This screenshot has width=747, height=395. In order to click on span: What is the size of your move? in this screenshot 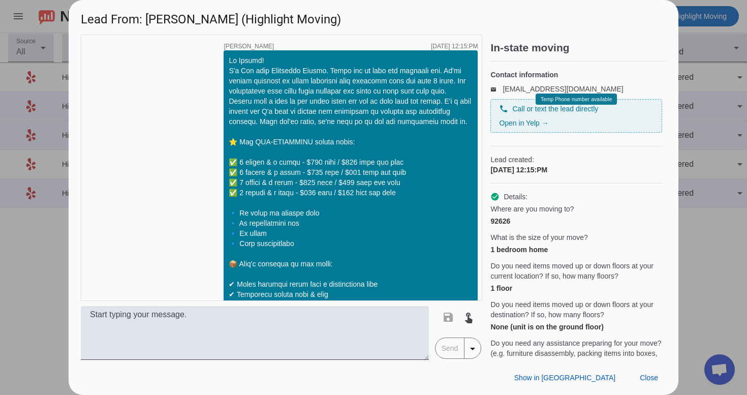, I will do `click(538, 237)`.